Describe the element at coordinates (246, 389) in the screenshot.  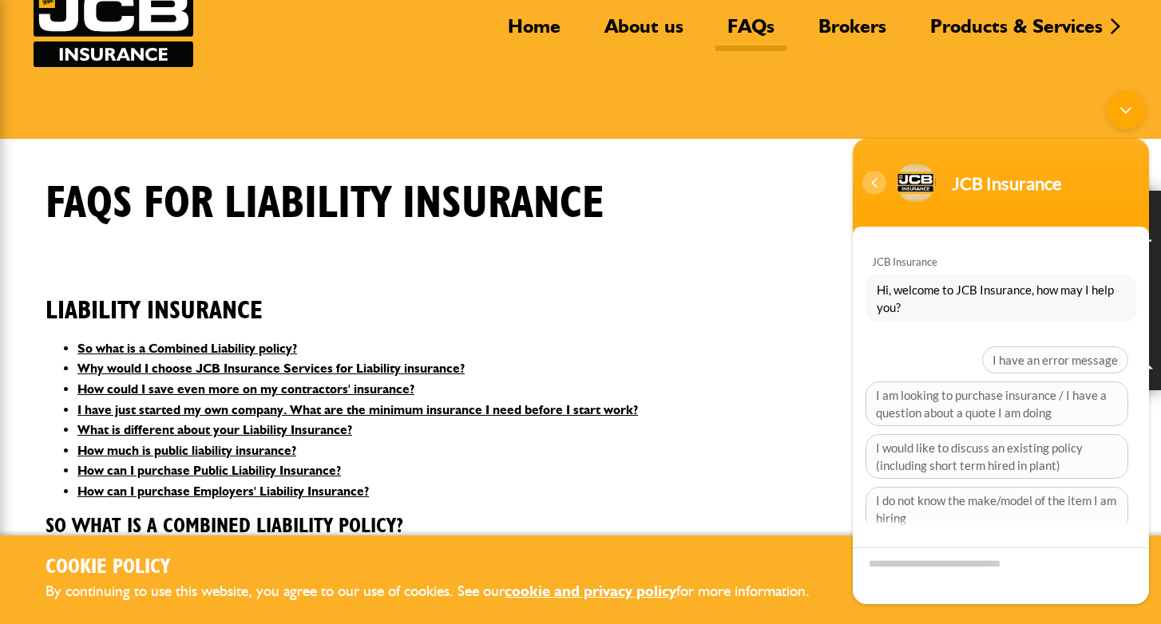
I see `a: How could I save even more on my contractors' insurance?` at that location.